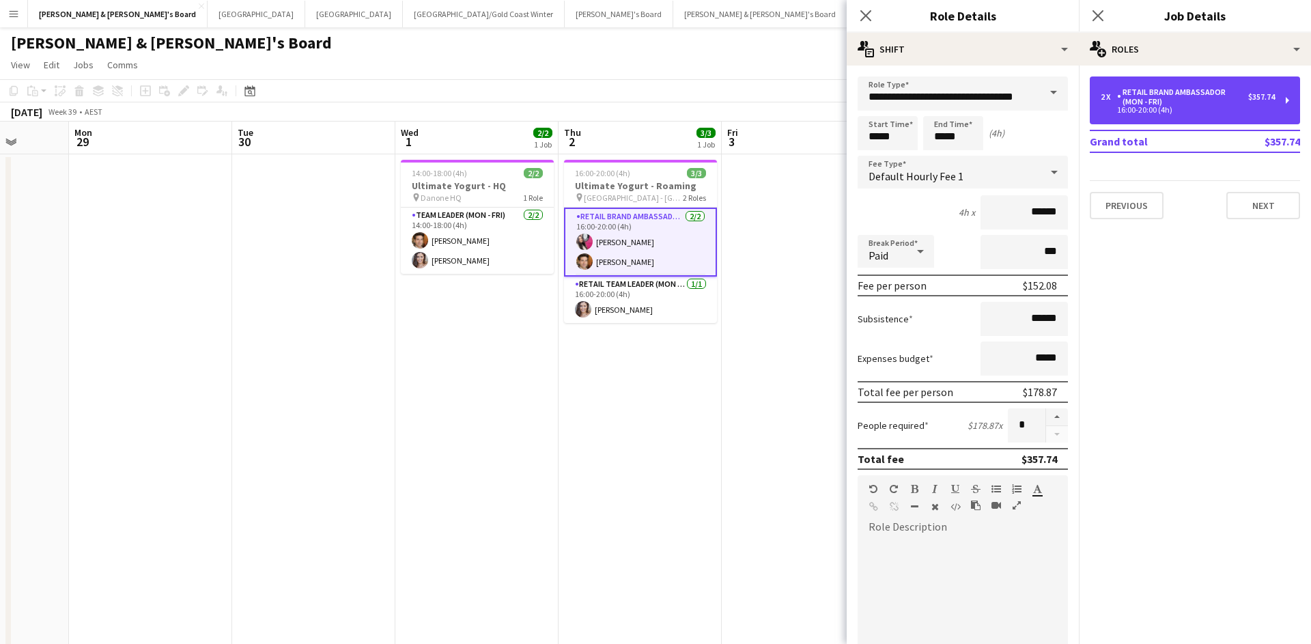 This screenshot has height=644, width=1311. I want to click on app-job-card: 14:00-18:00 (4h)2/2Ultimate Yogurt - HQ Danone HQ1 RoleTeam Leader (Mon - Fri)2/214:00-18:00 (4h)..., so click(477, 217).